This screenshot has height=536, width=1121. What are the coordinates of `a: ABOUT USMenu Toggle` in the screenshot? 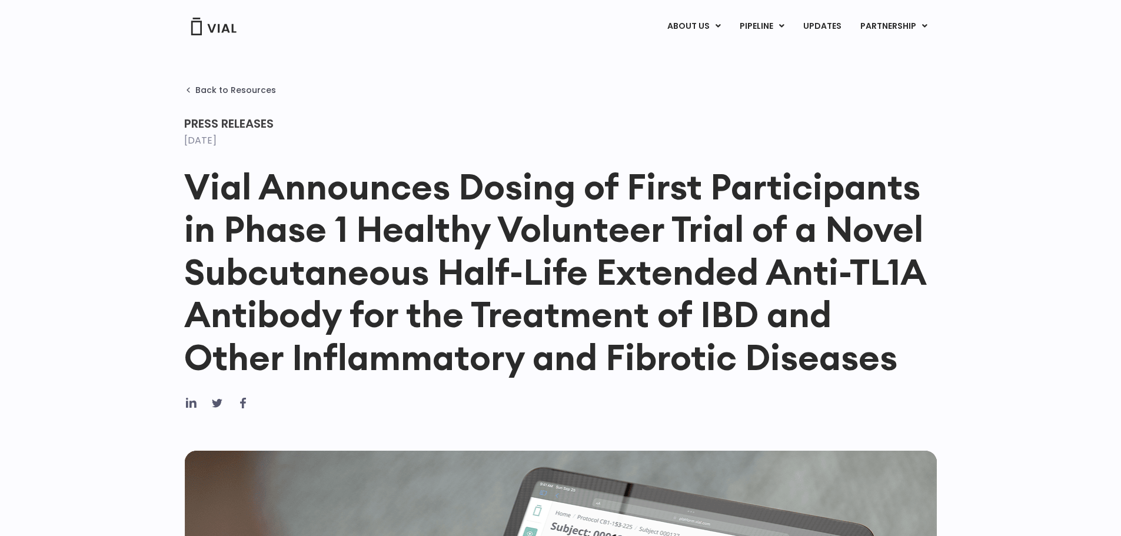 It's located at (694, 26).